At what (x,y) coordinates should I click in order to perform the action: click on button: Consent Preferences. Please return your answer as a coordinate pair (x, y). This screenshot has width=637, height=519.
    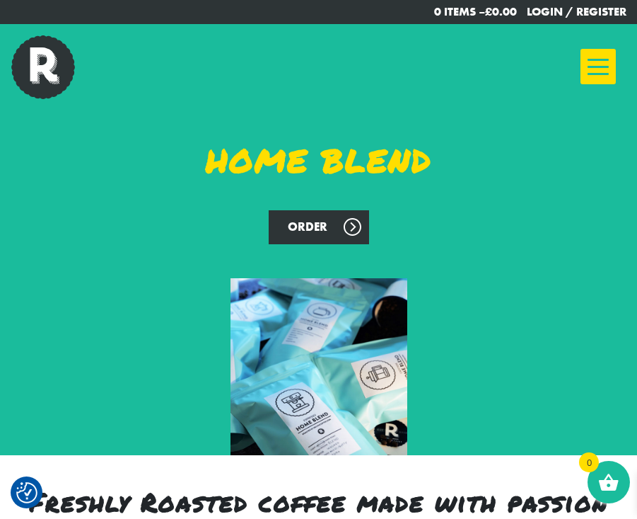
    Looking at the image, I should click on (27, 492).